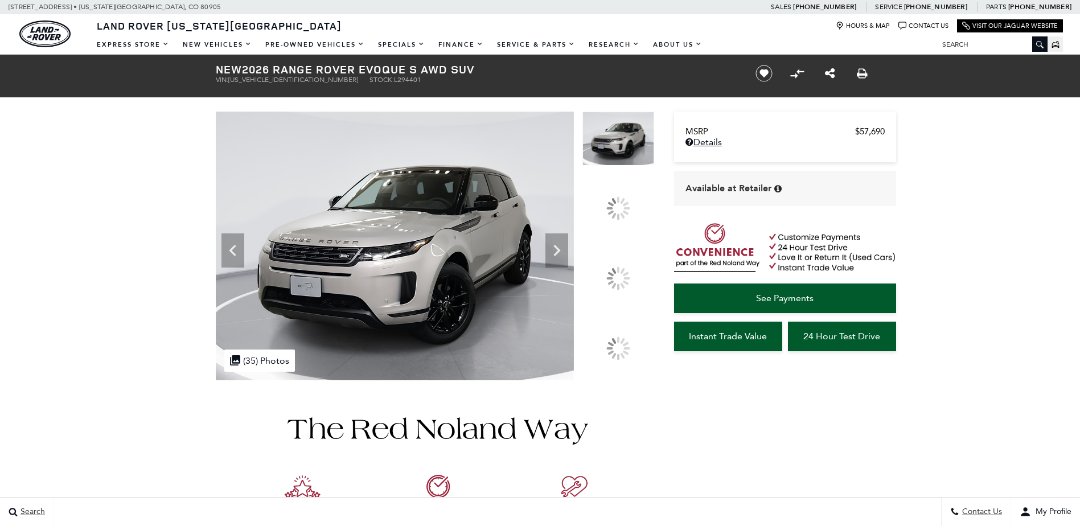 This screenshot has height=526, width=1080. Describe the element at coordinates (784, 298) in the screenshot. I see `span: See Payments` at that location.